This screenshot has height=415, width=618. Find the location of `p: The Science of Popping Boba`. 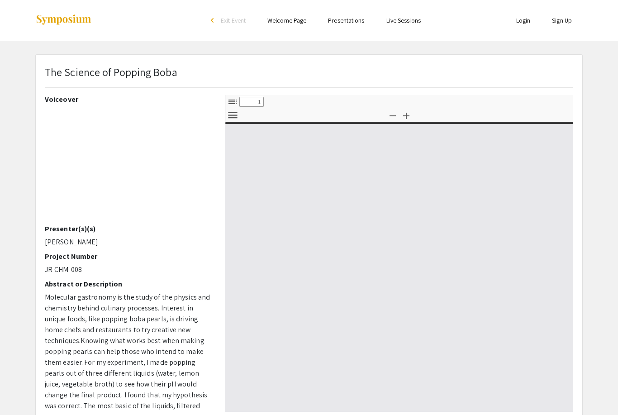

p: The Science of Popping Boba is located at coordinates (111, 72).